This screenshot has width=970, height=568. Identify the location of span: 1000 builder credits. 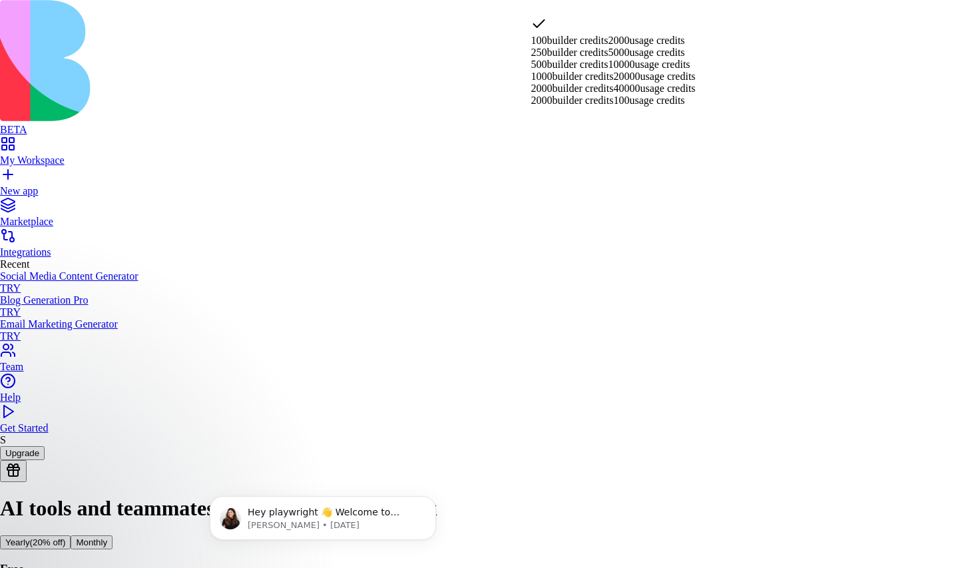
(572, 76).